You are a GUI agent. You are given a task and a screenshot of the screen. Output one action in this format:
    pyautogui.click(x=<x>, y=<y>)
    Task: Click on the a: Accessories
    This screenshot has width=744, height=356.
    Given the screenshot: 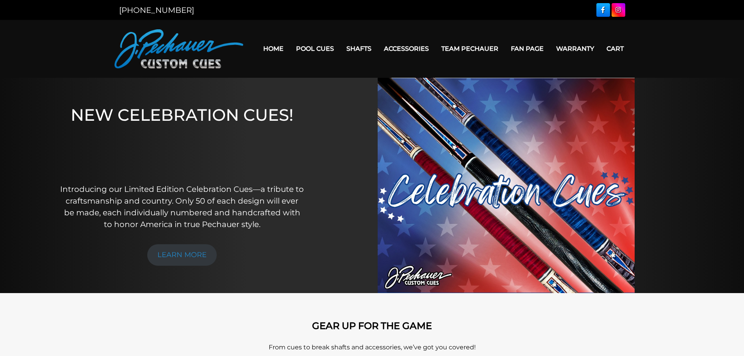 What is the action you would take?
    pyautogui.click(x=406, y=48)
    